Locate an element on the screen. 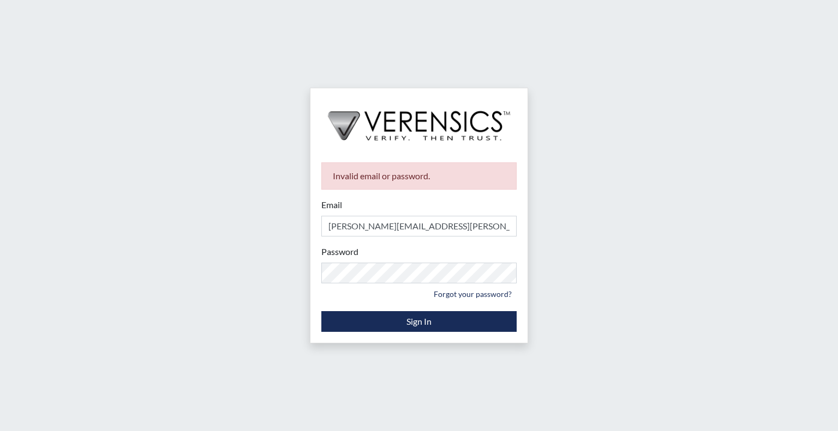 Image resolution: width=838 pixels, height=431 pixels. a: Forgot your password? is located at coordinates (472, 294).